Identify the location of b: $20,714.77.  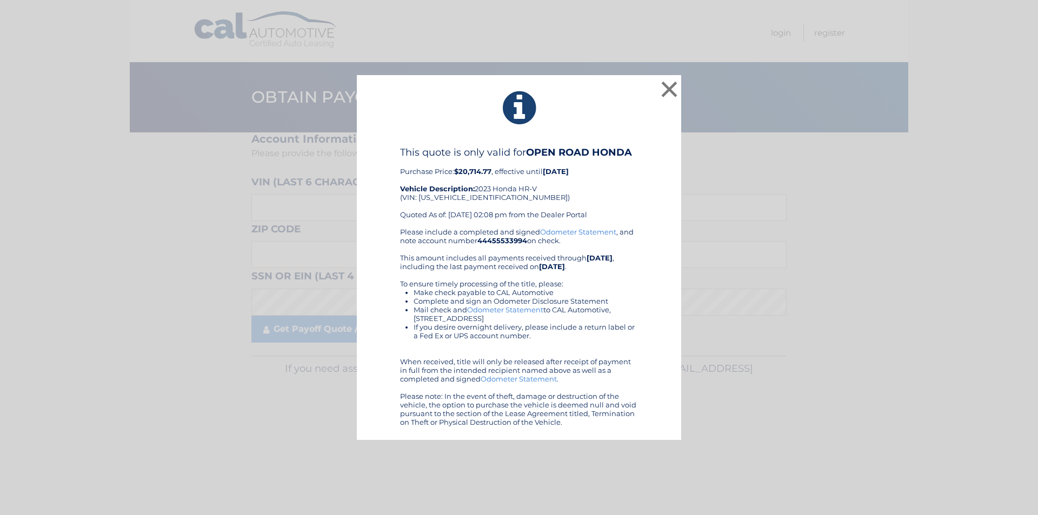
(472, 171).